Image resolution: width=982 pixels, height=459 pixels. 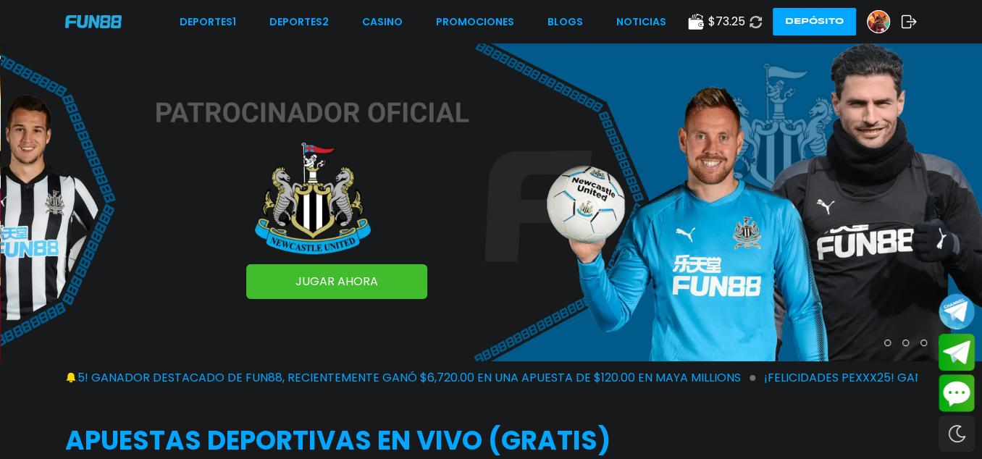 I want to click on button: Contact customer service, so click(x=957, y=393).